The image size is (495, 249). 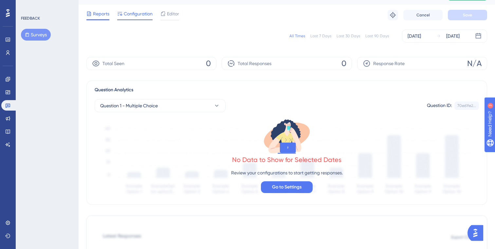 I want to click on span: Reports, so click(x=101, y=14).